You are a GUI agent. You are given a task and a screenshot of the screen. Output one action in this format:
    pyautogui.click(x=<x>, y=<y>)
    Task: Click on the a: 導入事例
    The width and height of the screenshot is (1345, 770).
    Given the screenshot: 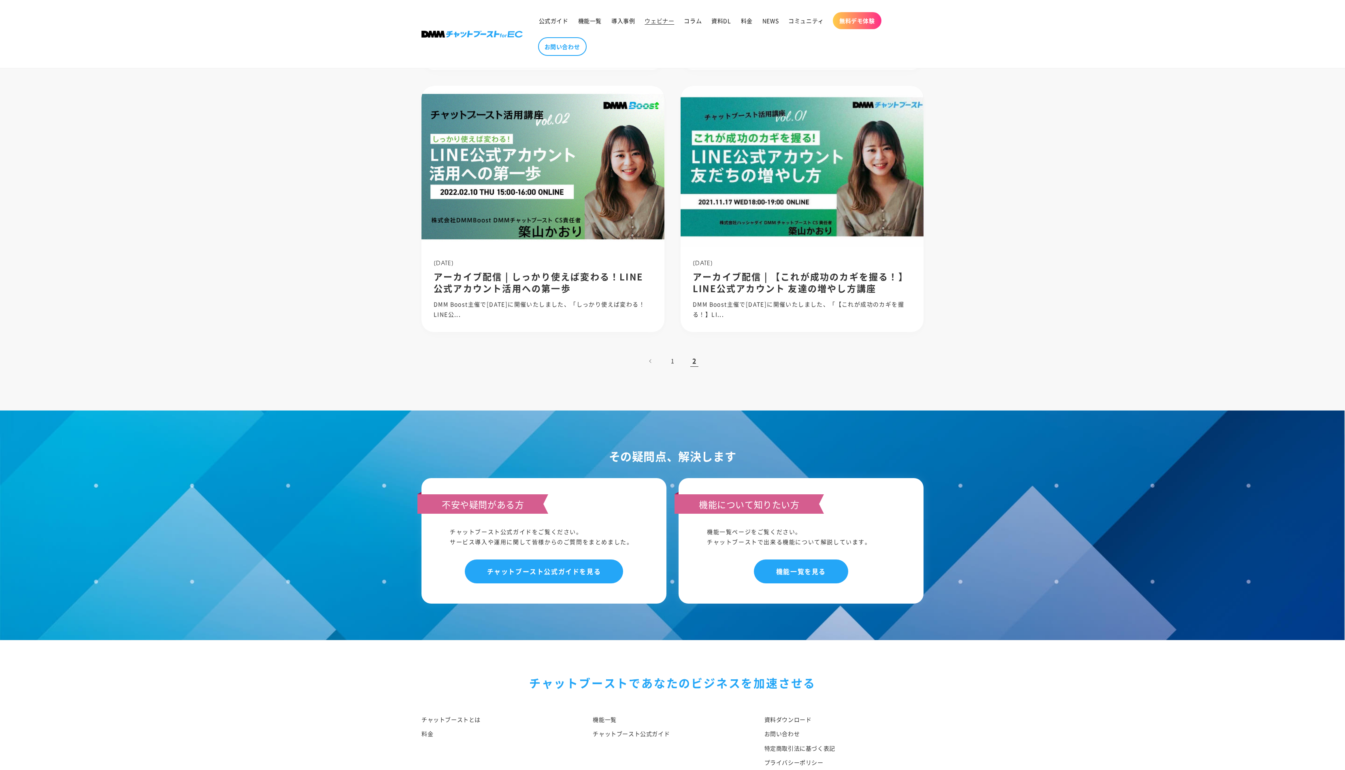 What is the action you would take?
    pyautogui.click(x=623, y=21)
    